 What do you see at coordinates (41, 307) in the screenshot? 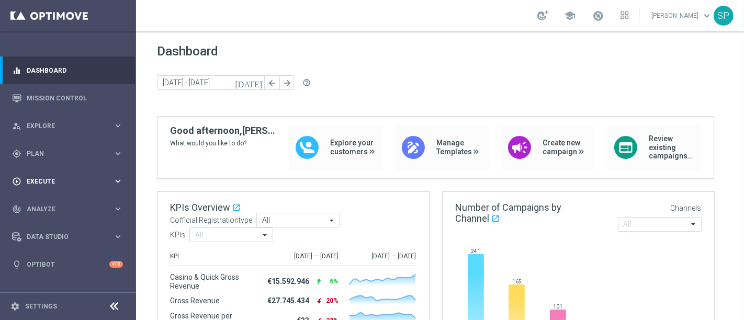
I see `a: Settings` at bounding box center [41, 307].